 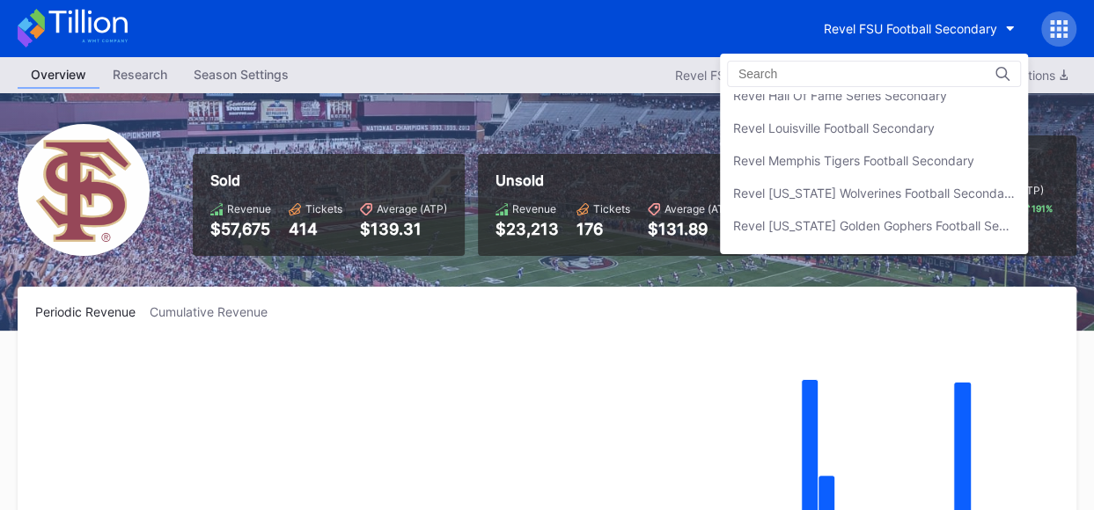 I want to click on input: Search, so click(x=815, y=74).